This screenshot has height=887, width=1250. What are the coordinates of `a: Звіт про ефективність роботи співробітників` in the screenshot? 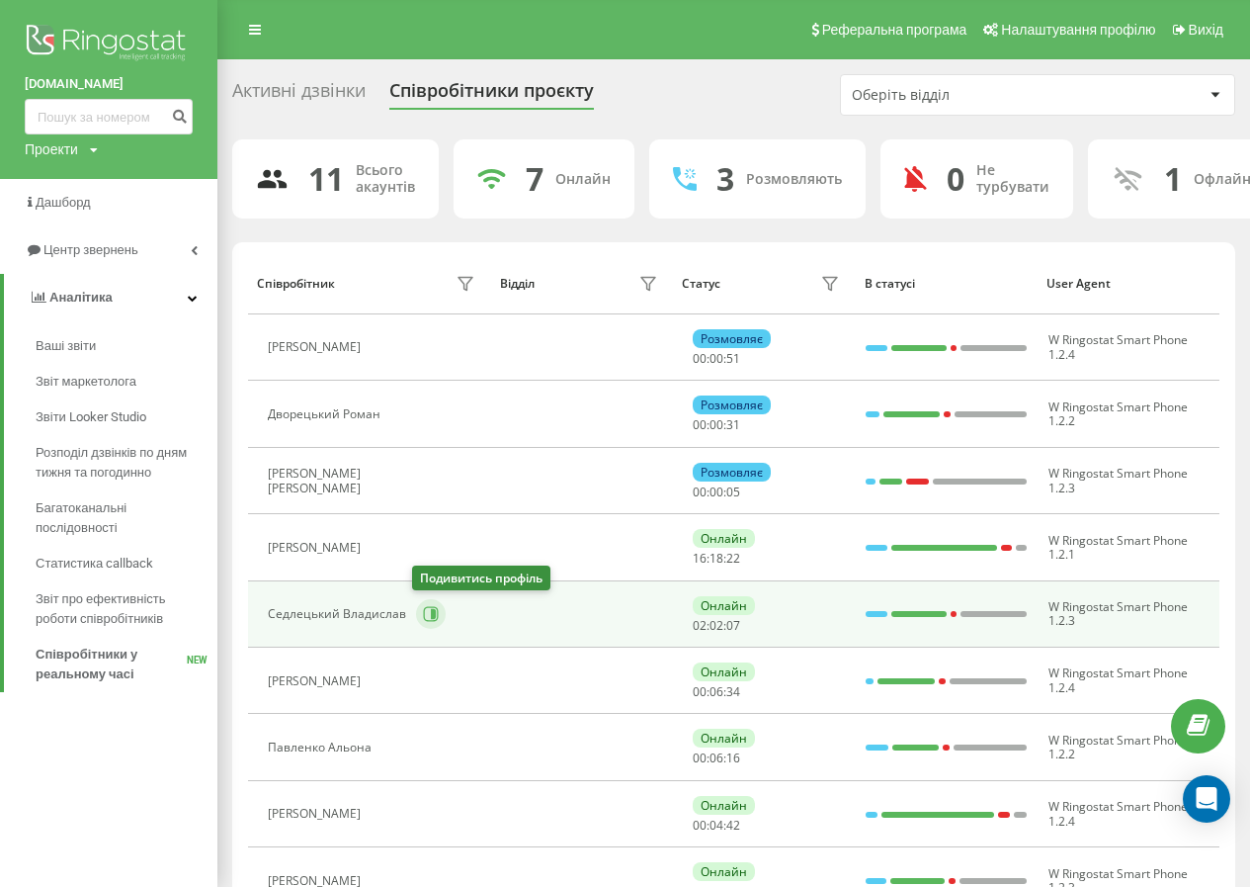 It's located at (127, 609).